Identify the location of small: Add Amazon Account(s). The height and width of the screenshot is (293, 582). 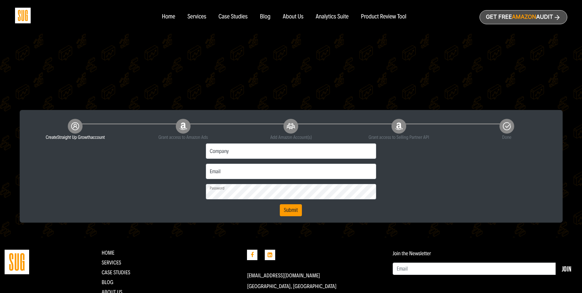
(291, 137).